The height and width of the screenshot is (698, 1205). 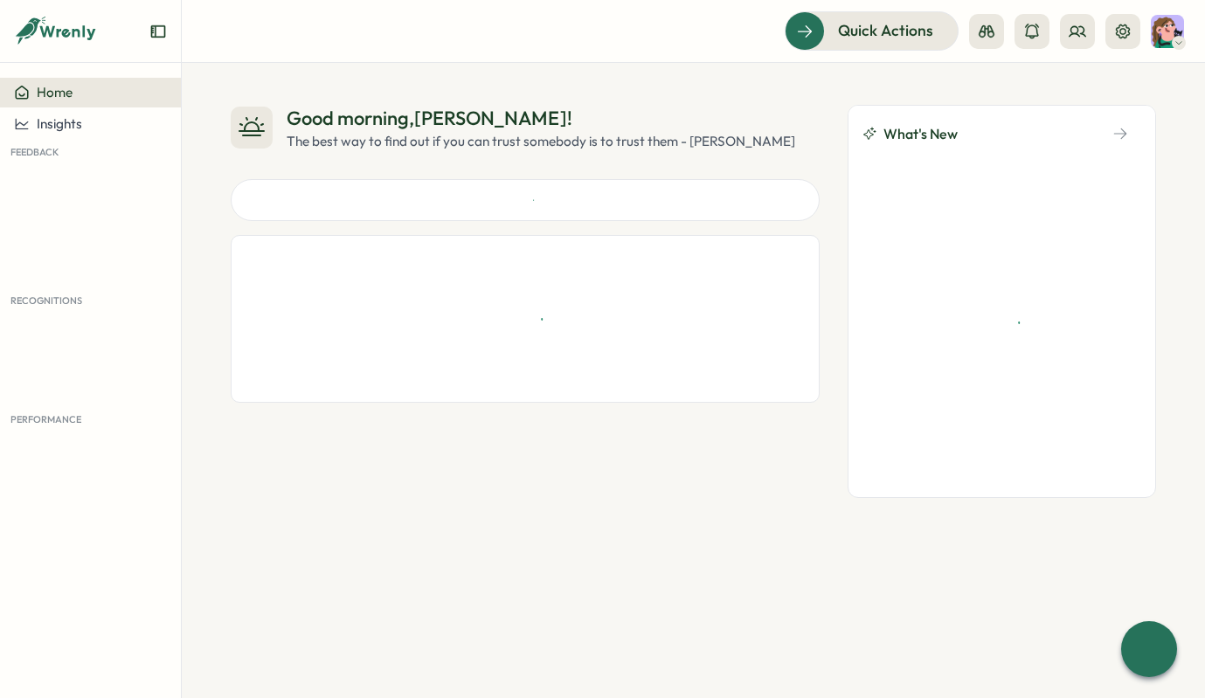 What do you see at coordinates (54, 92) in the screenshot?
I see `span: Home` at bounding box center [54, 92].